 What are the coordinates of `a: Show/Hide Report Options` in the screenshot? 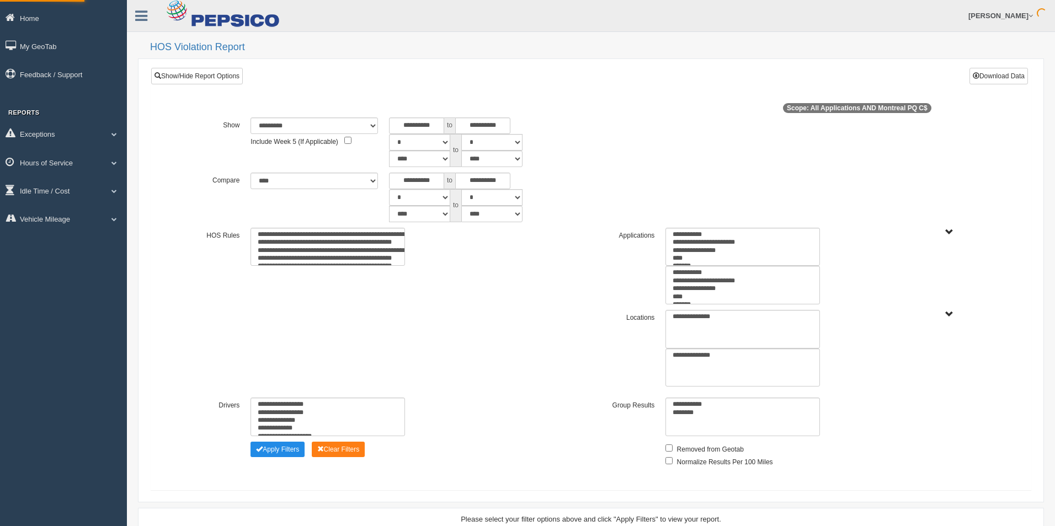 It's located at (197, 76).